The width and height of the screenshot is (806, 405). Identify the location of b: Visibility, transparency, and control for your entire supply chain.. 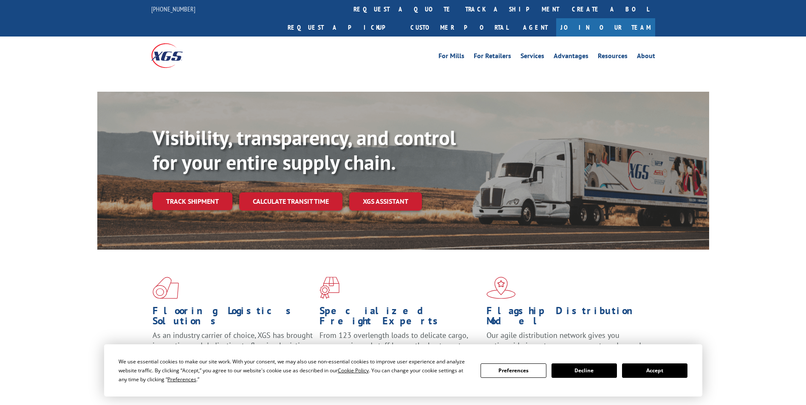
(304, 150).